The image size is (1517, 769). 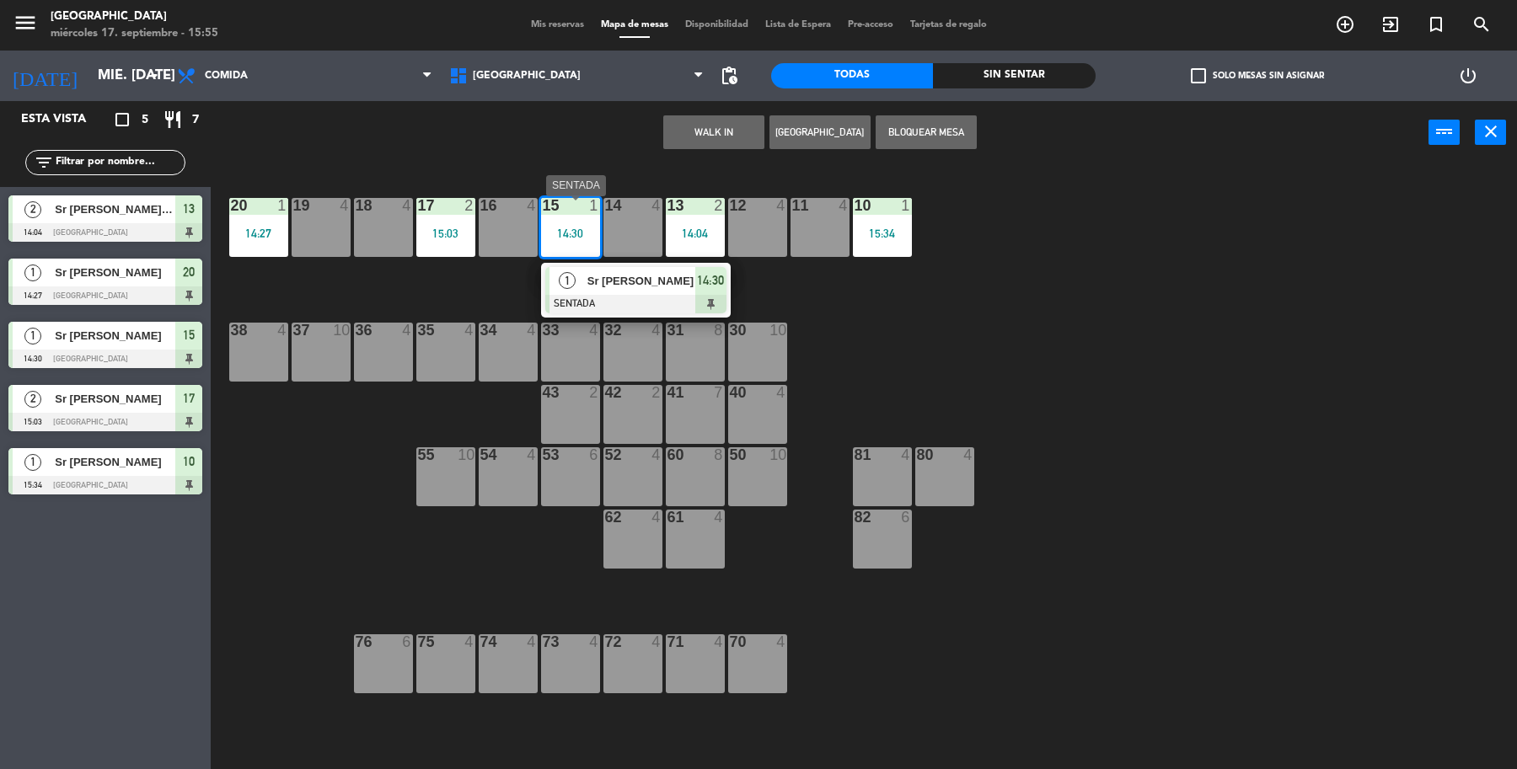 What do you see at coordinates (634, 24) in the screenshot?
I see `span: Mapa de mesas` at bounding box center [634, 24].